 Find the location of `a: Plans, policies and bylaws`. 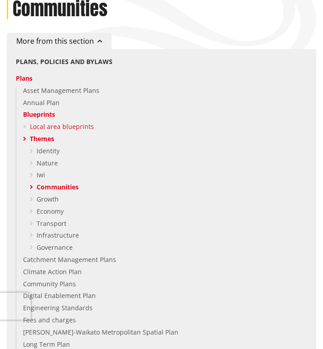

a: Plans, policies and bylaws is located at coordinates (64, 61).